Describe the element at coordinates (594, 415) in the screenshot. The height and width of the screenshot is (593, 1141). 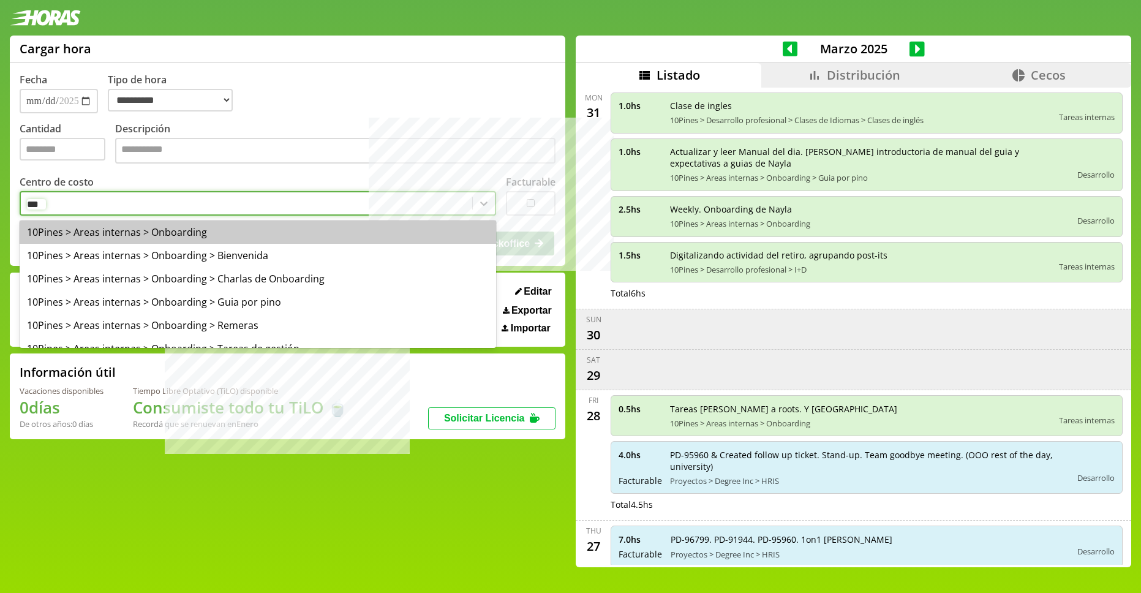
I see `div: 28` at that location.